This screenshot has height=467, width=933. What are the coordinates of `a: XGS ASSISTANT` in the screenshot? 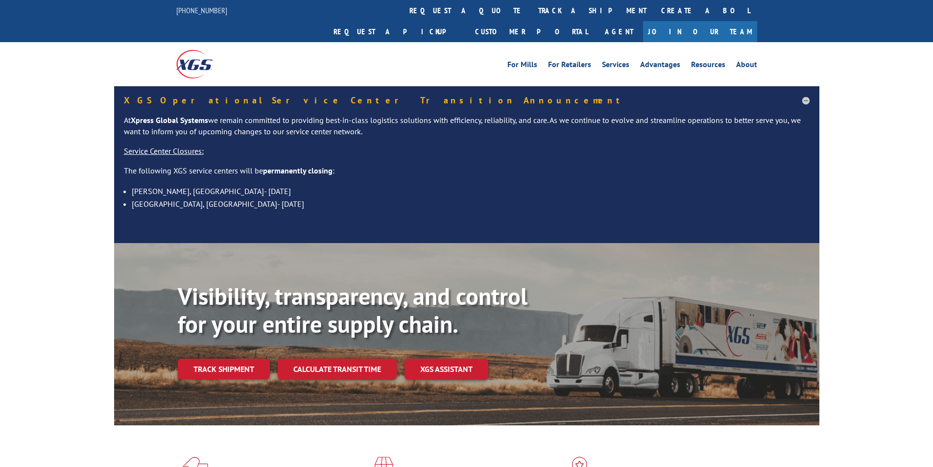 It's located at (446, 369).